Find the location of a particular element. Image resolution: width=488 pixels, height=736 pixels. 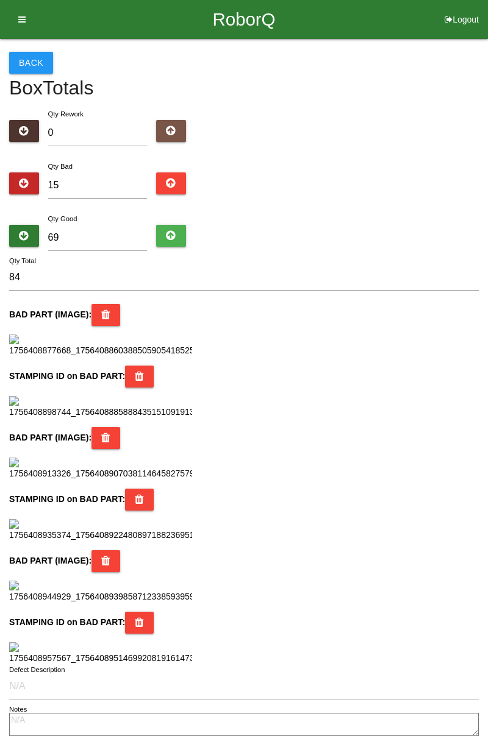

img: 1756408898744_17564088858884351510919133050292.jpg is located at coordinates (101, 407).